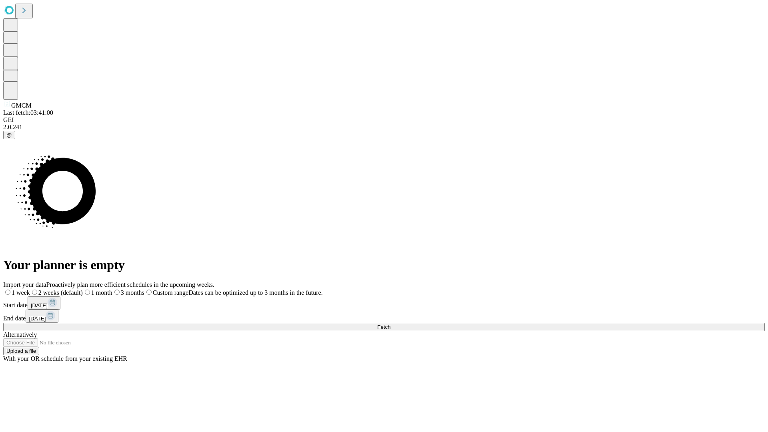  Describe the element at coordinates (130, 284) in the screenshot. I see `span: Proactively plan more efficient schedules in the upcoming weeks.` at that location.